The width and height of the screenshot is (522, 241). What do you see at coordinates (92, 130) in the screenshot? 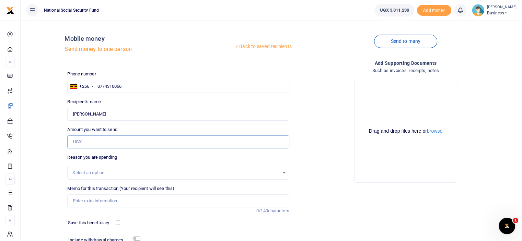
I see `label: Amount you want to send` at bounding box center [92, 130].